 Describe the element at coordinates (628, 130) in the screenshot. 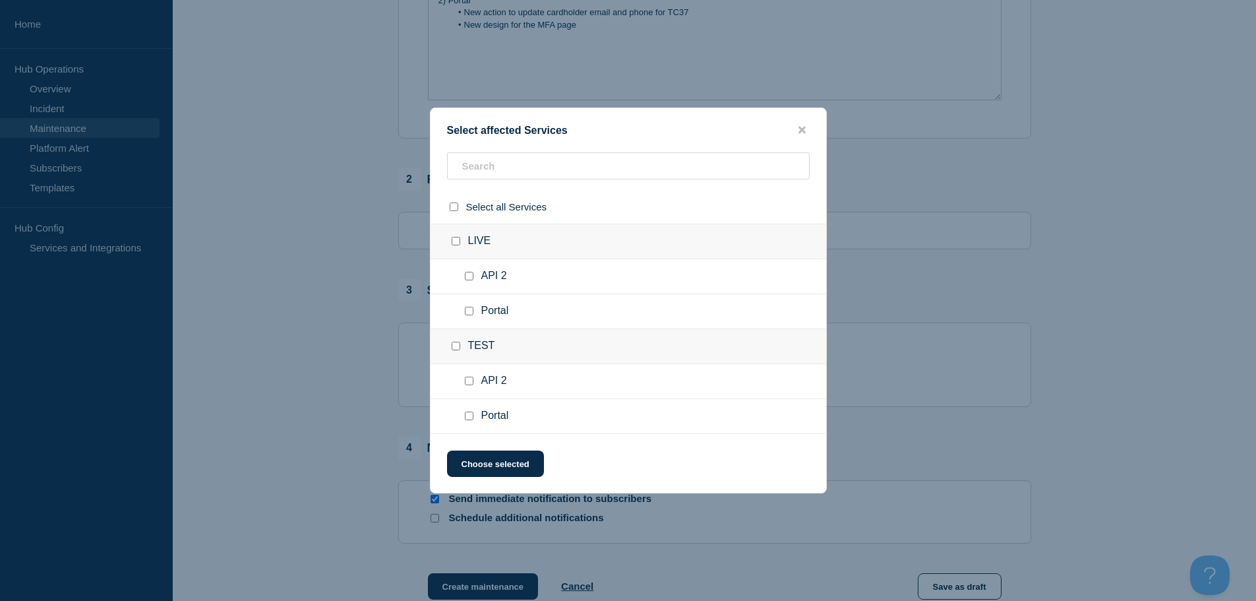

I see `div: Select affected Services` at that location.